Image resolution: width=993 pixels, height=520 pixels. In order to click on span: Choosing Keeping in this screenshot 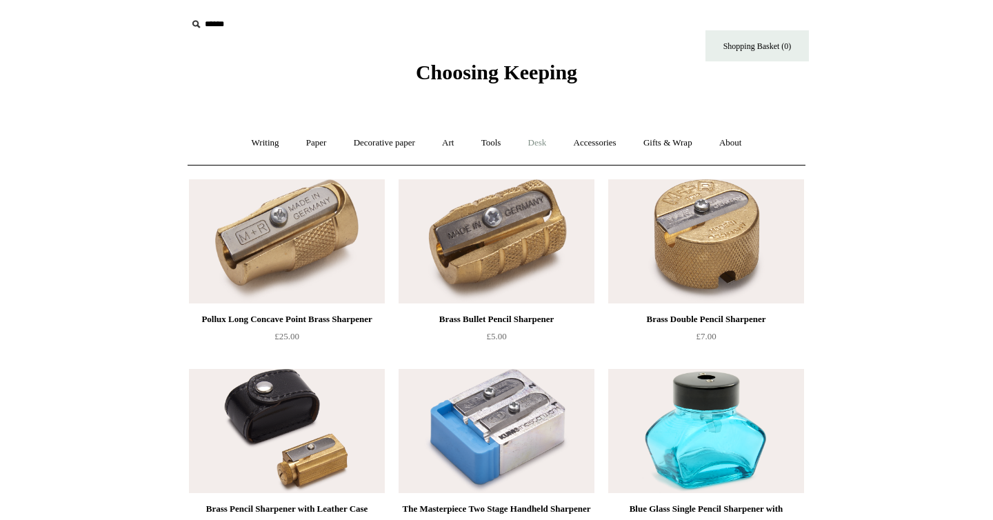, I will do `click(497, 72)`.